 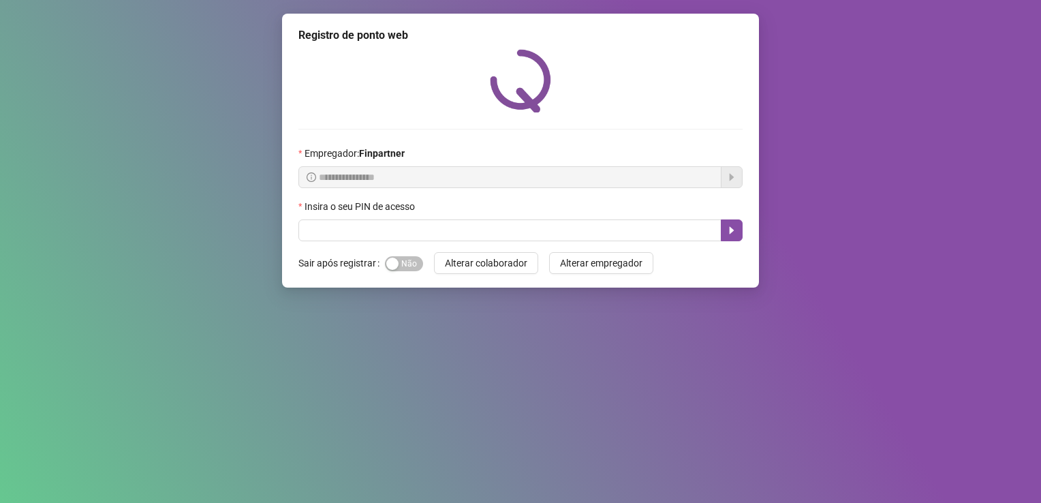 I want to click on label: Insira o seu PIN de acesso, so click(x=361, y=206).